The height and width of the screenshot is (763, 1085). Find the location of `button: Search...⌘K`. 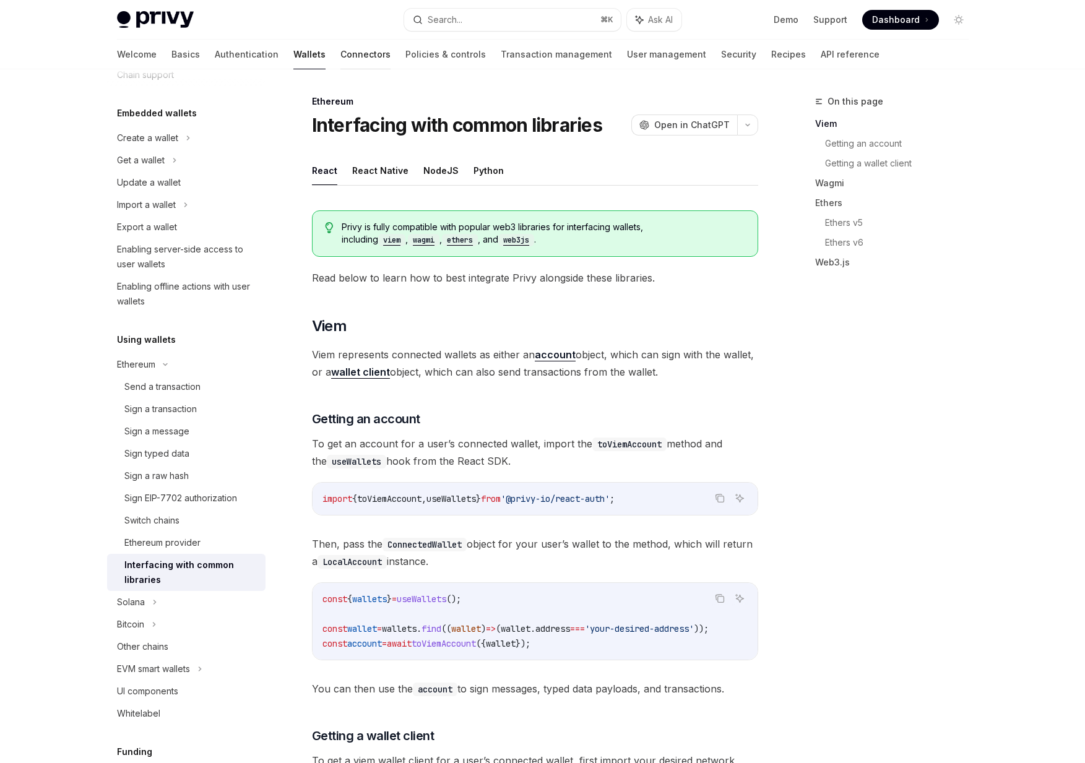

button: Search...⌘K is located at coordinates (512, 20).